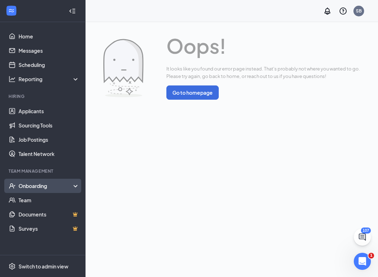 This screenshot has height=277, width=378. What do you see at coordinates (11, 11) in the screenshot?
I see `svg: WorkstreamLogo` at bounding box center [11, 11].